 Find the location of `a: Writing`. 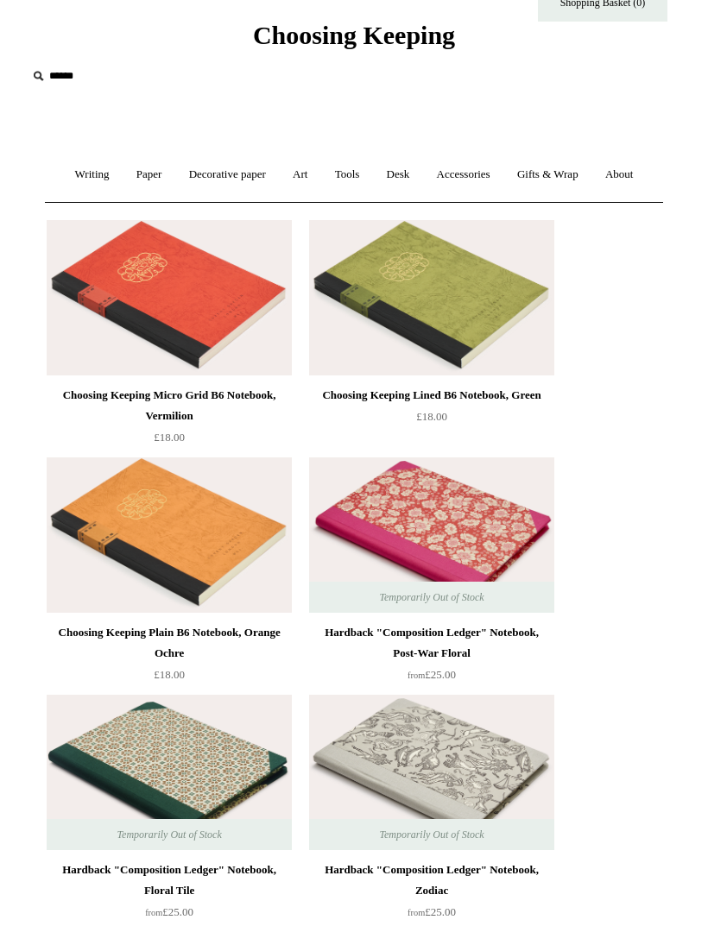

a: Writing is located at coordinates (92, 174).